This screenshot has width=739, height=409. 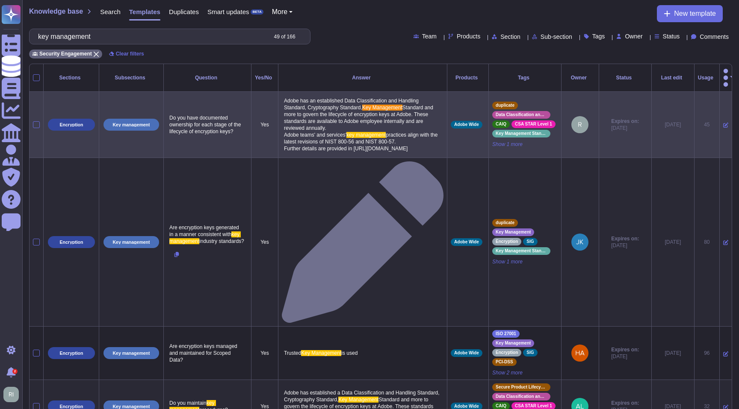 What do you see at coordinates (188, 403) in the screenshot?
I see `span: Do you maintain` at bounding box center [188, 403].